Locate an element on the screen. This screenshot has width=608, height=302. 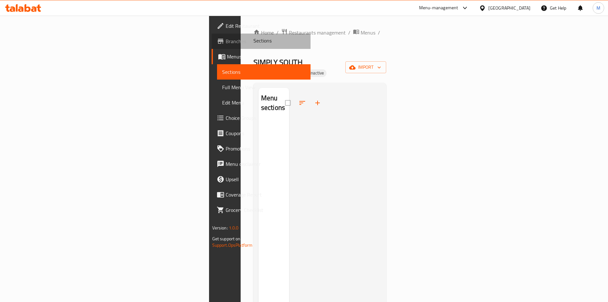
span: Version: is located at coordinates (220, 227).